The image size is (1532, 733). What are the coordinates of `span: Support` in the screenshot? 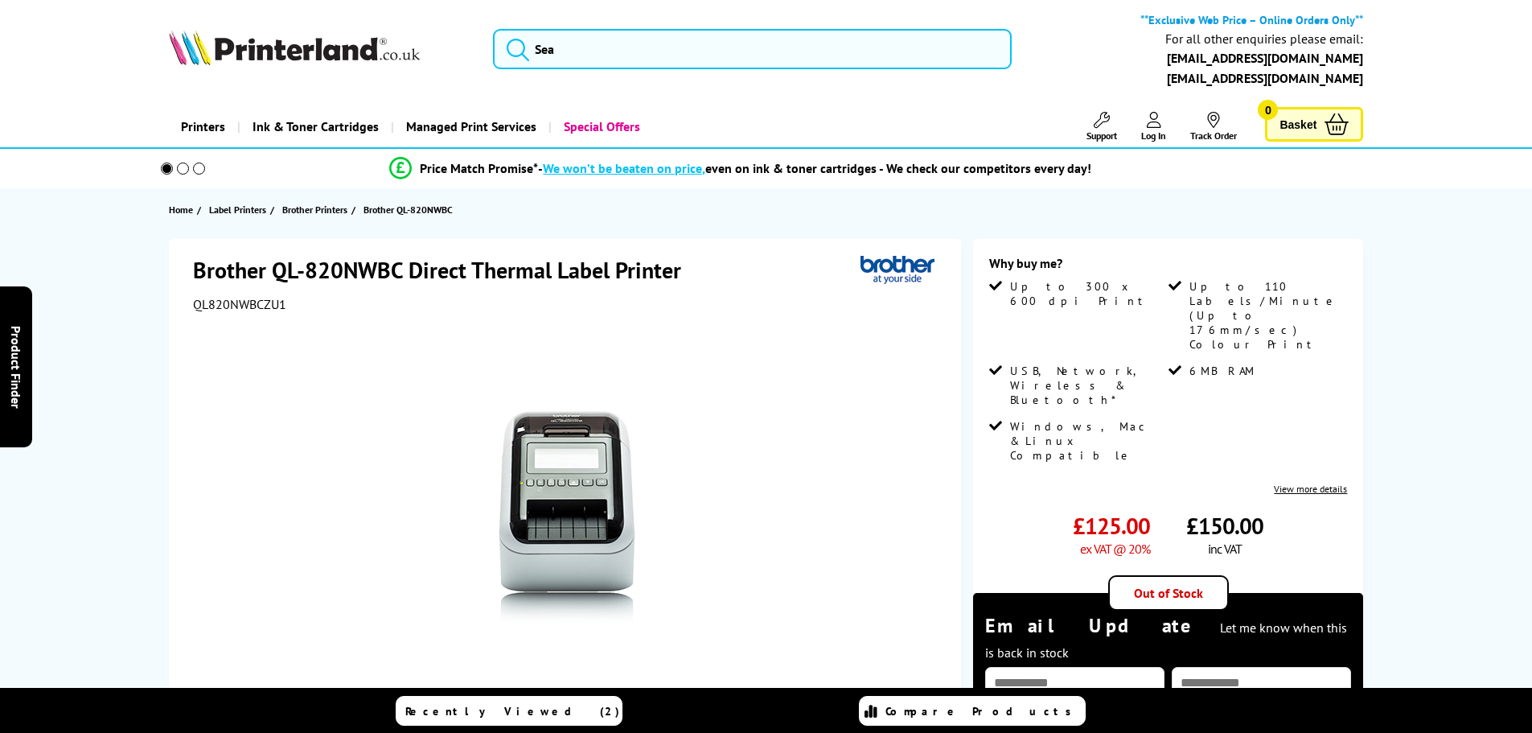 It's located at (1102, 135).